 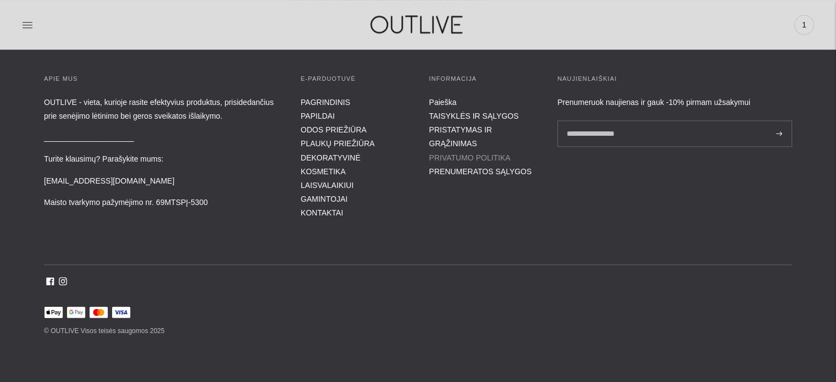 What do you see at coordinates (318, 116) in the screenshot?
I see `a: PAPILDAI` at bounding box center [318, 116].